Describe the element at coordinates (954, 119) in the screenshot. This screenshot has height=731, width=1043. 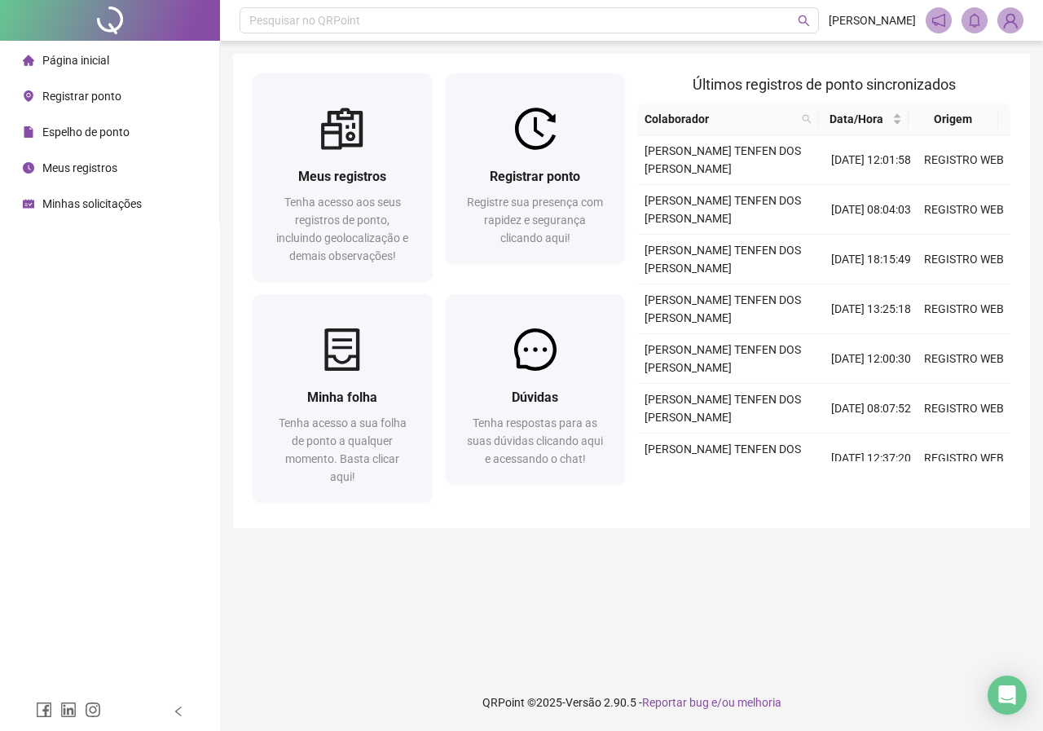
I see `th: Origem` at that location.